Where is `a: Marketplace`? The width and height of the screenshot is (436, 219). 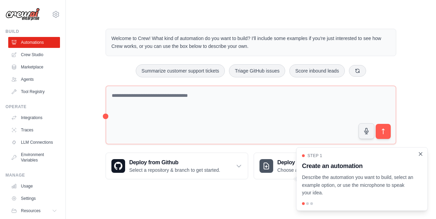 a: Marketplace is located at coordinates (34, 67).